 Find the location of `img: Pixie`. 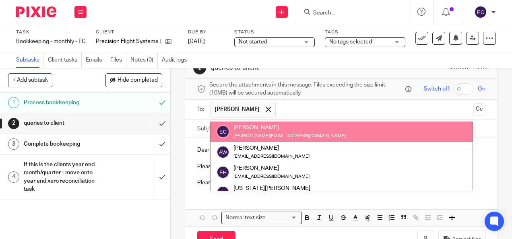

img: Pixie is located at coordinates (36, 12).